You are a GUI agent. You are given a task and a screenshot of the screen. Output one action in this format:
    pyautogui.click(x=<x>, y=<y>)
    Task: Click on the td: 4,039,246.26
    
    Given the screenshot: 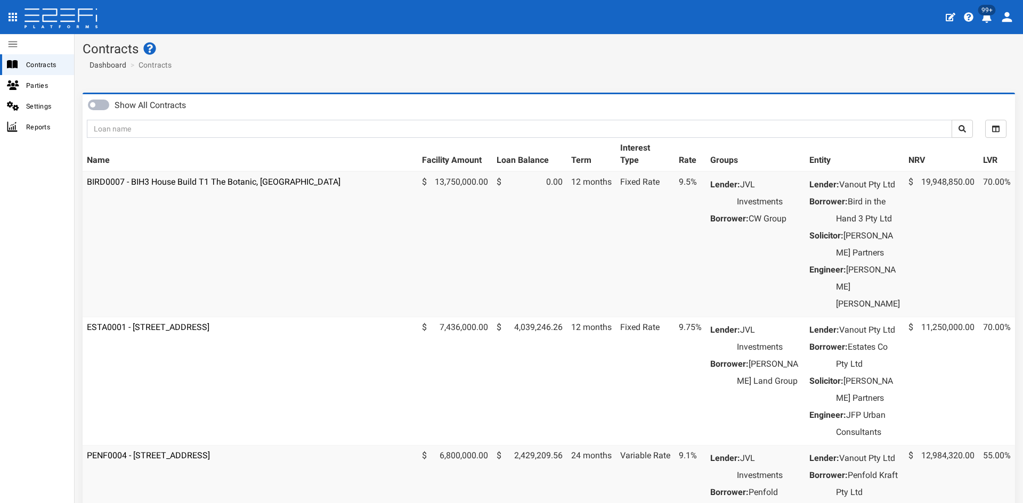 What is the action you would take?
    pyautogui.click(x=529, y=381)
    